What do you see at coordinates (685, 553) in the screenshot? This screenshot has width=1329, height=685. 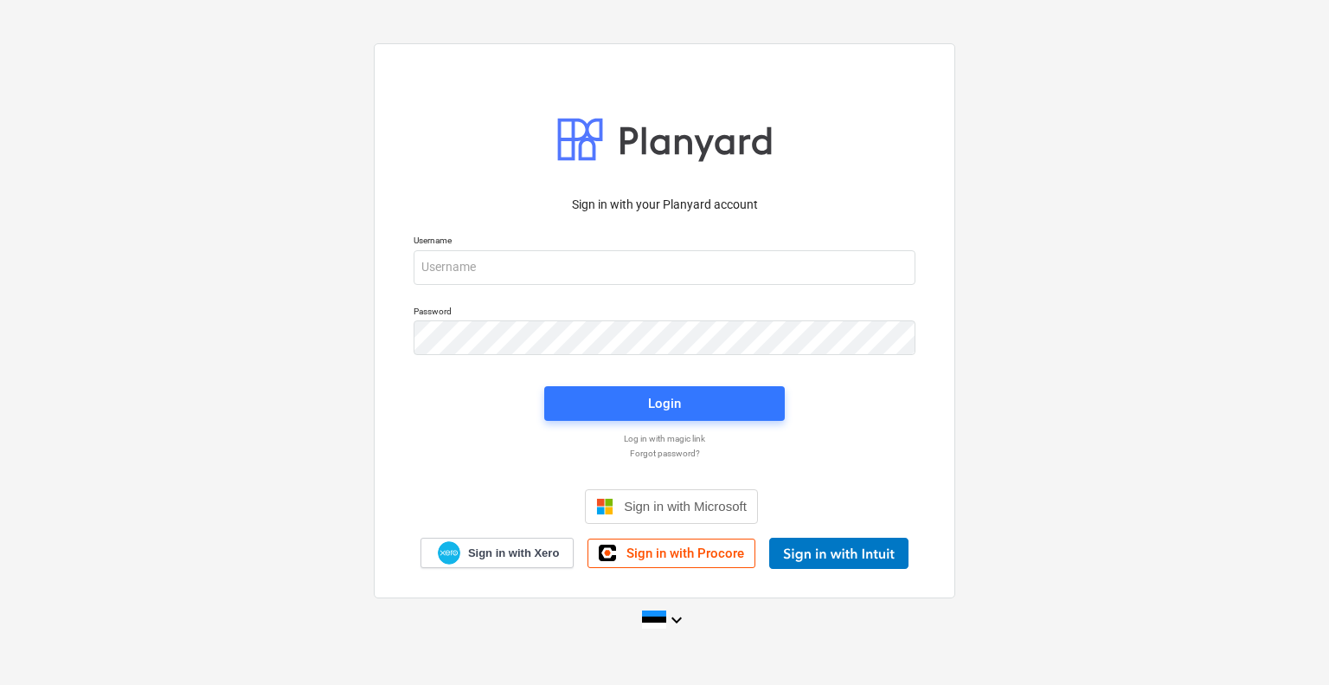 I see `span: Sign in with Procore` at bounding box center [685, 553].